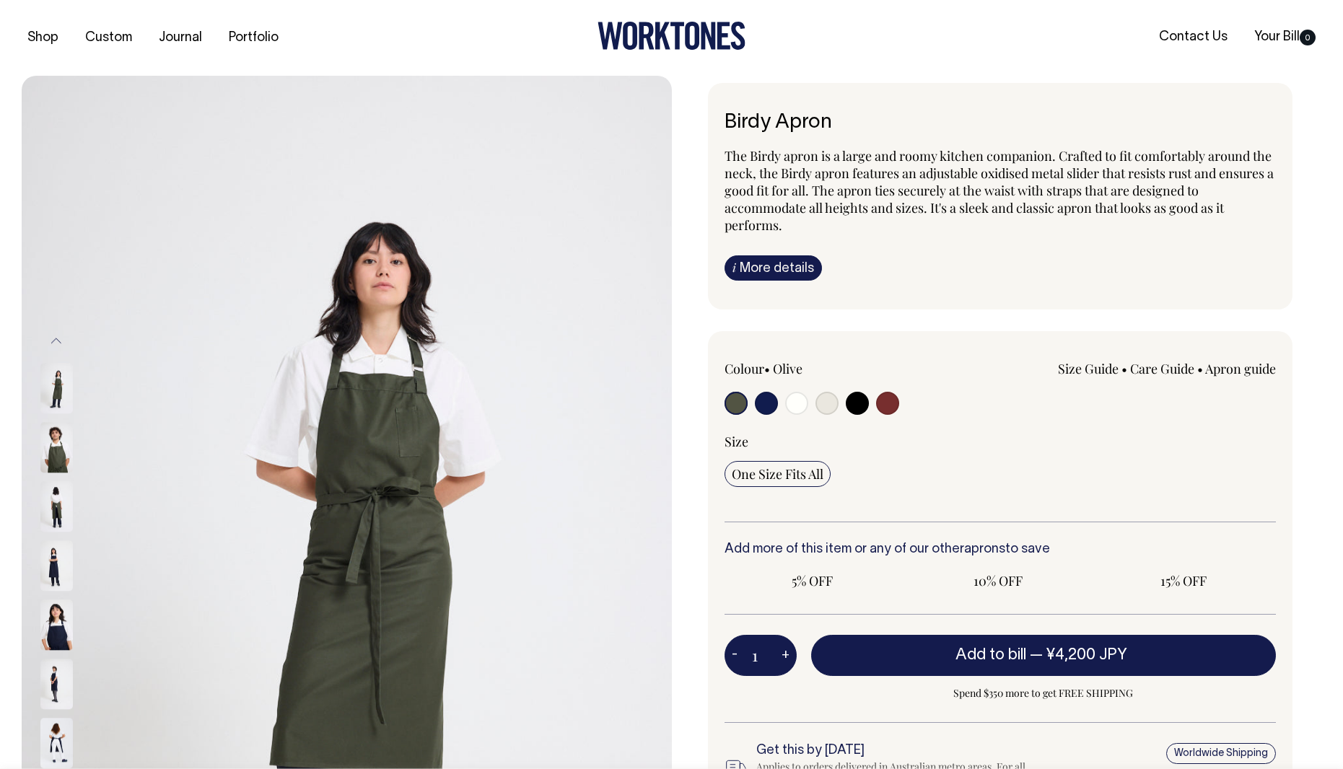  What do you see at coordinates (1043, 655) in the screenshot?
I see `button: Add to bill —¥4,200 JPY` at bounding box center [1043, 655].